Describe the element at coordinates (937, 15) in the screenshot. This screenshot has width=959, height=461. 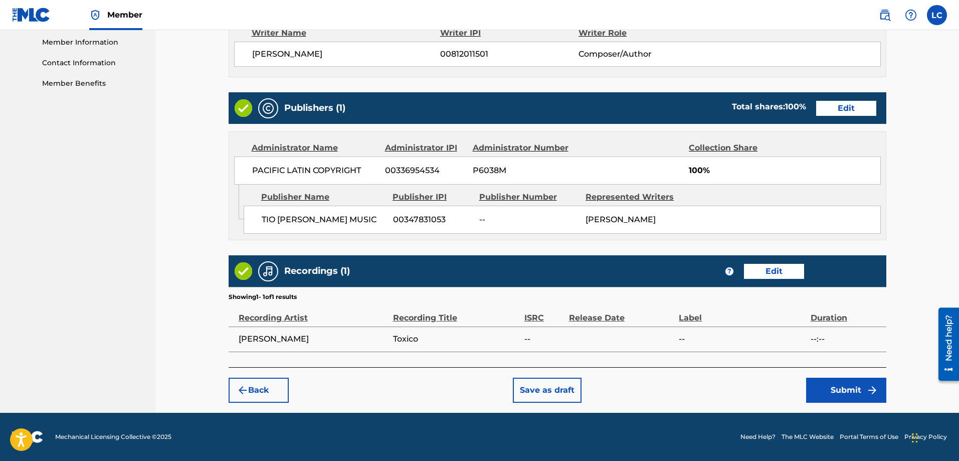
I see `div: User Menu` at that location.